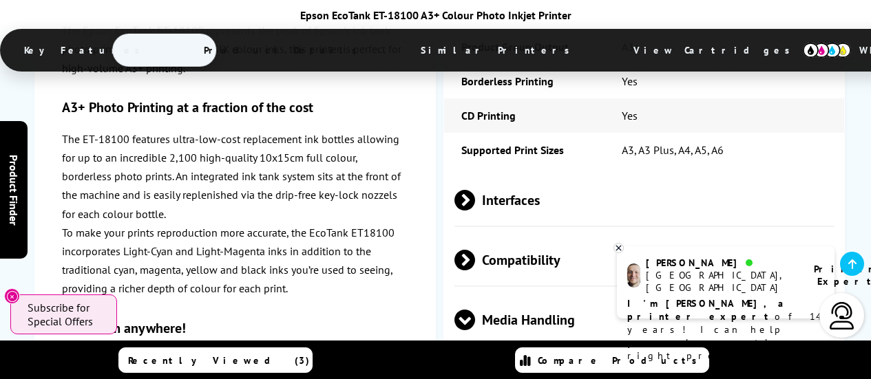  I want to click on span: View Cartridges, so click(718, 50).